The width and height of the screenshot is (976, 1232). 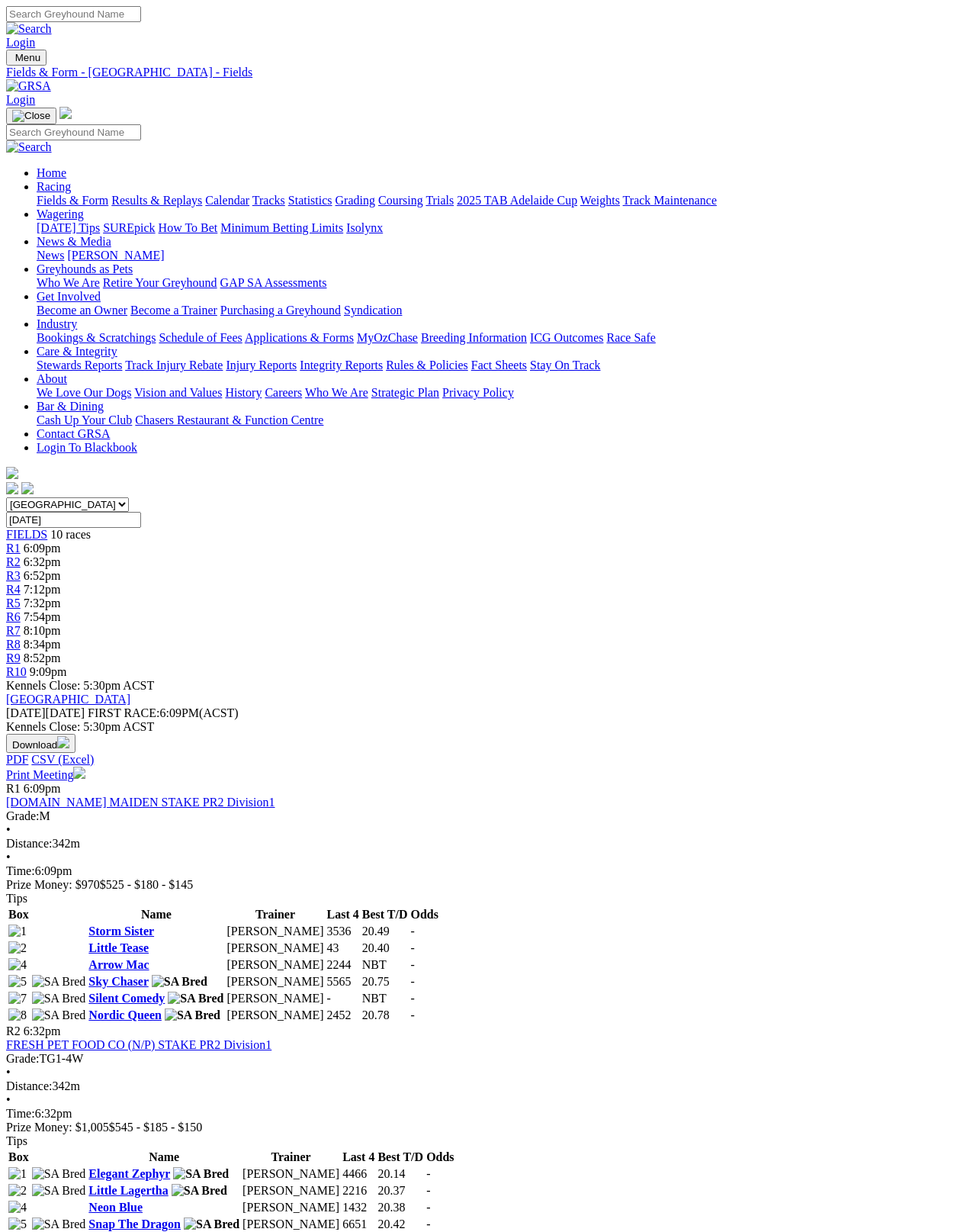 I want to click on a: Industry, so click(x=57, y=323).